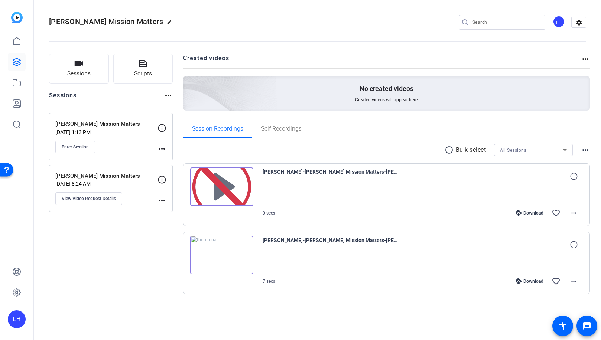 Image resolution: width=601 pixels, height=340 pixels. I want to click on input: Search, so click(506, 22).